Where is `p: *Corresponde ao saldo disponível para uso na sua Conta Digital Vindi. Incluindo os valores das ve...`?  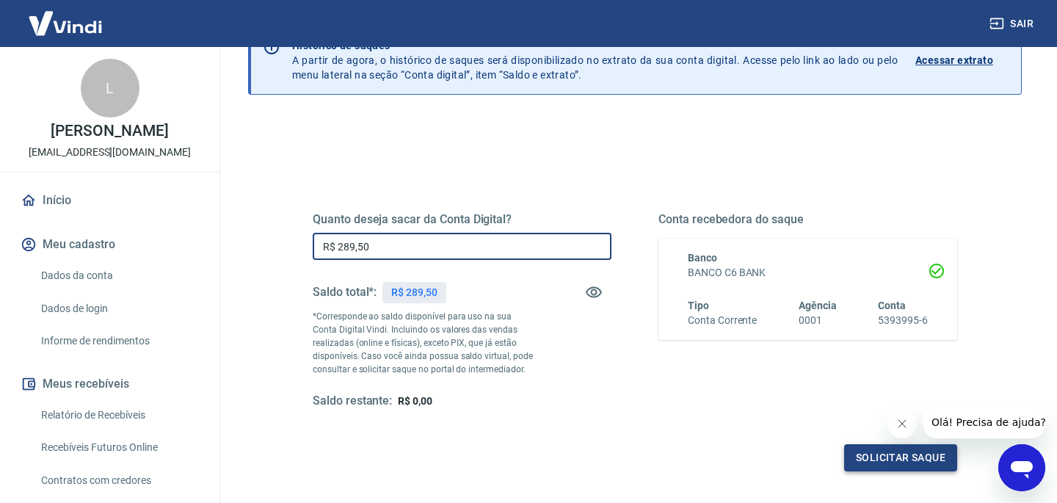
p: *Corresponde ao saldo disponível para uso na sua Conta Digital Vindi. Incluindo os valores das ve... is located at coordinates (424, 343).